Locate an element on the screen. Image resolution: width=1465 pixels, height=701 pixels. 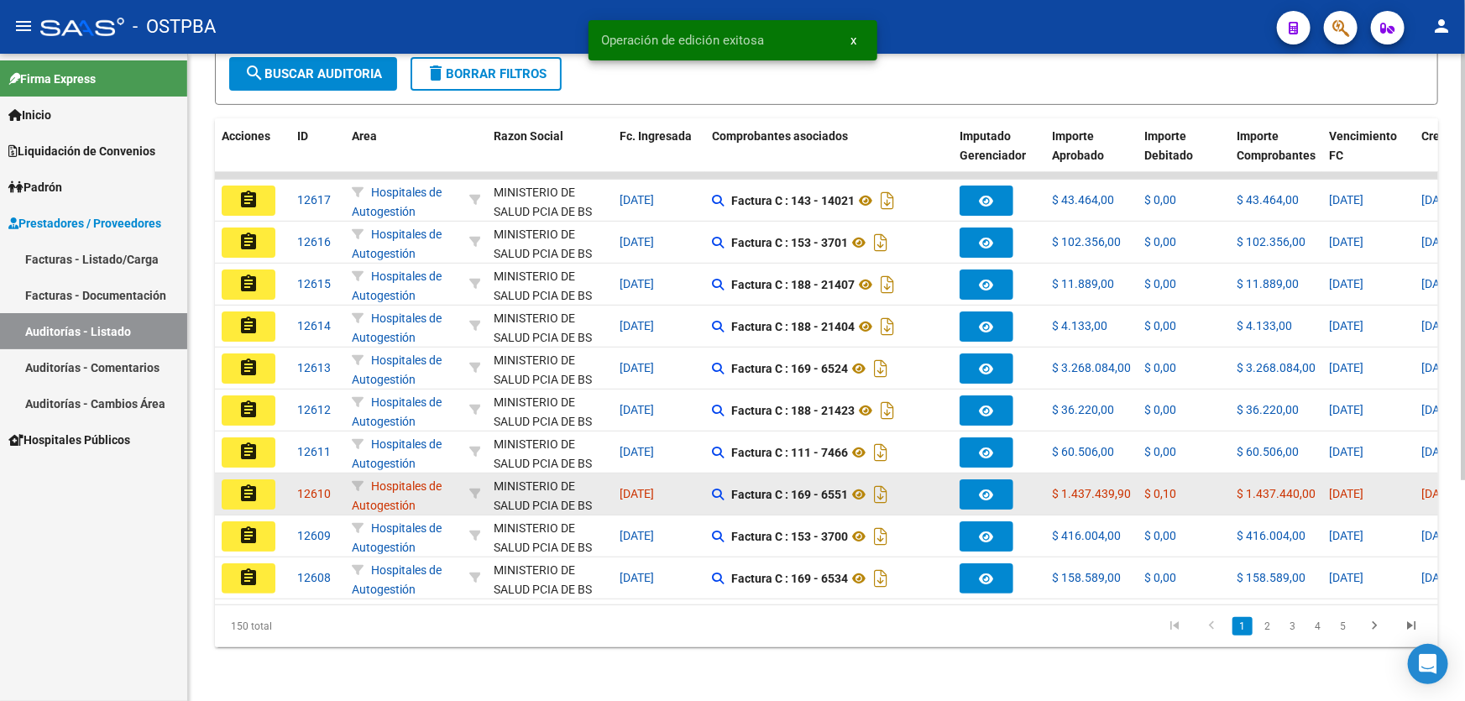
strong: Factura C : 111 - 7466 is located at coordinates (789, 452).